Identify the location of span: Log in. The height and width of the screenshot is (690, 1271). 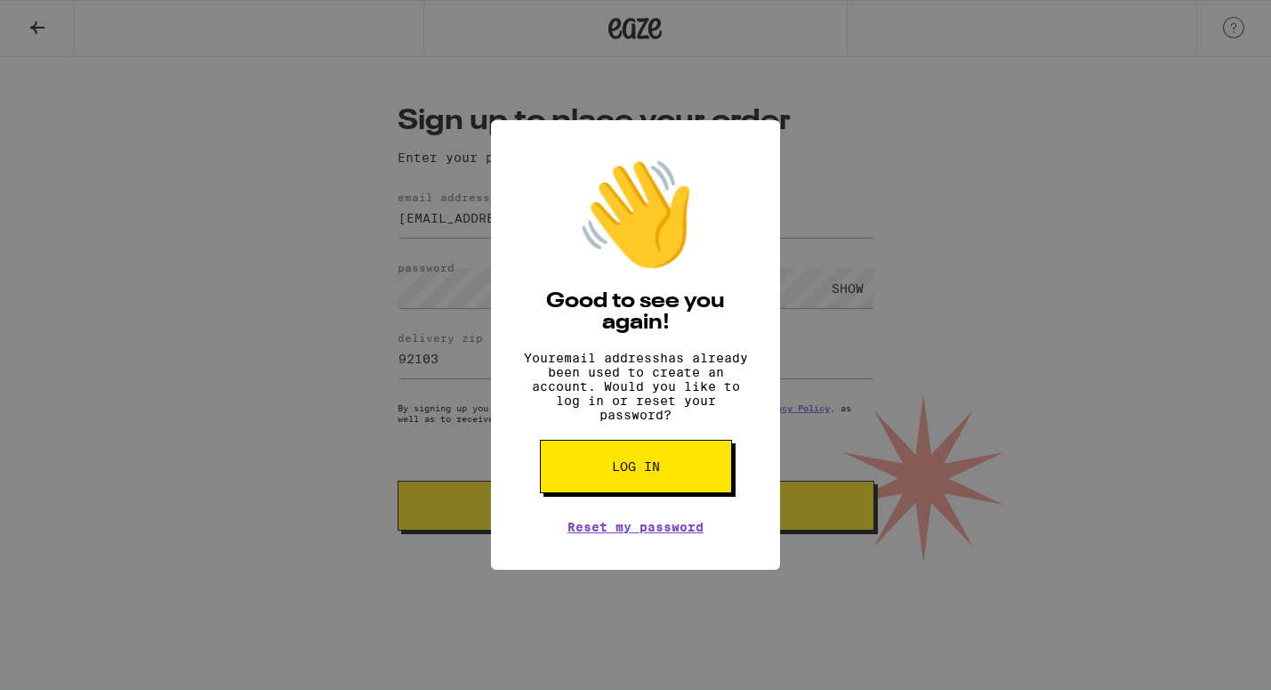
(636, 466).